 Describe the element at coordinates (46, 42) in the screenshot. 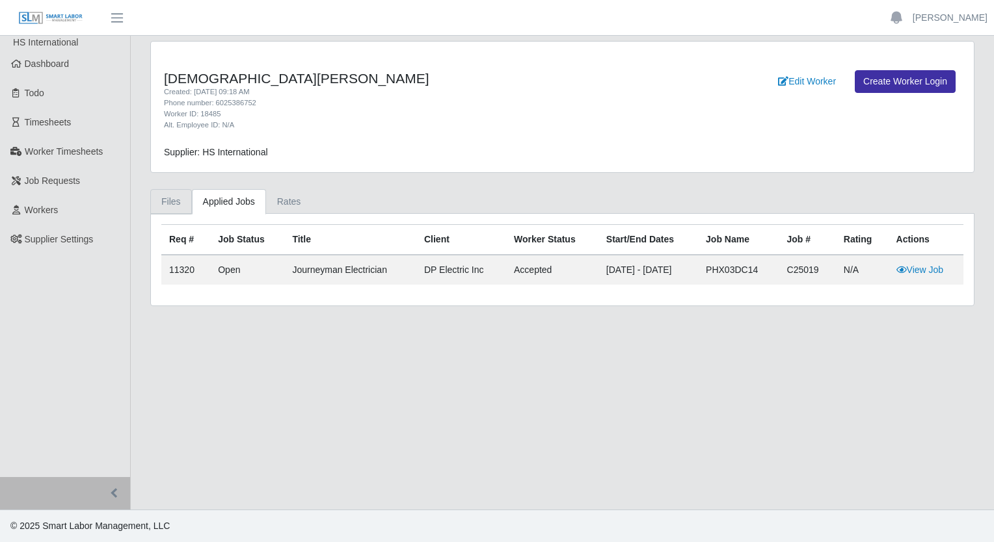

I see `span: HS International` at that location.